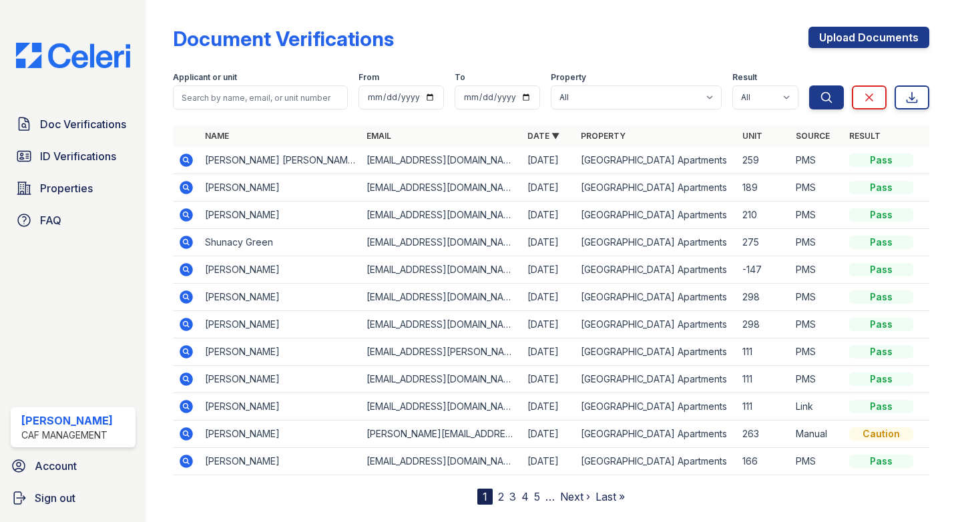 Image resolution: width=956 pixels, height=522 pixels. Describe the element at coordinates (537, 497) in the screenshot. I see `a: 5` at that location.